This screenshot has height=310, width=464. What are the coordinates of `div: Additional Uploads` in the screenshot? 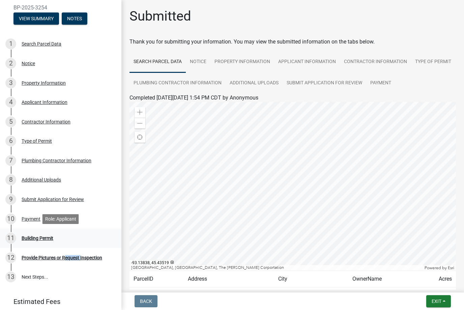 It's located at (41, 180).